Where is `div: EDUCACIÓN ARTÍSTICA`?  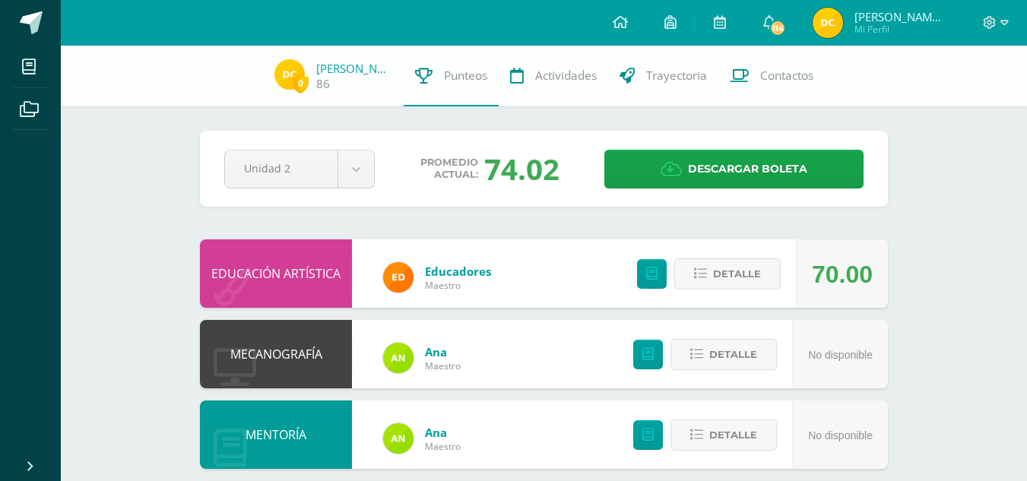
div: EDUCACIÓN ARTÍSTICA is located at coordinates (276, 274).